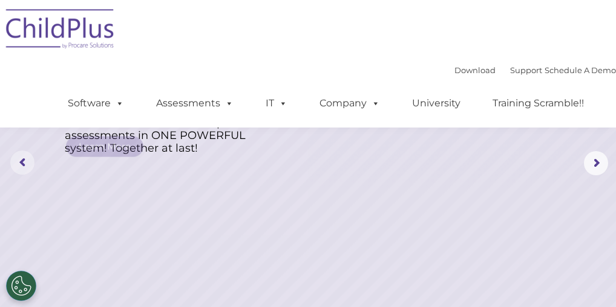 The width and height of the screenshot is (616, 307). Describe the element at coordinates (105, 147) in the screenshot. I see `a: Learn More` at that location.